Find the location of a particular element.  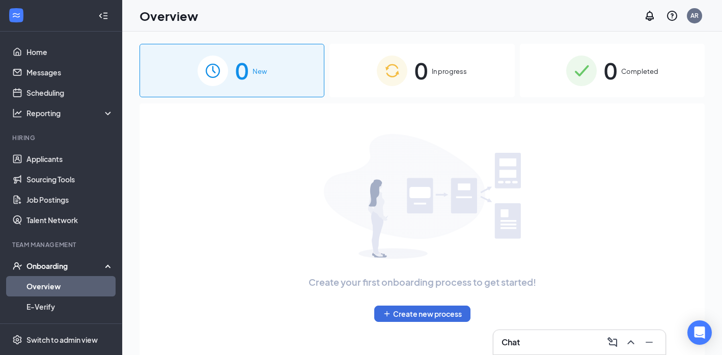

span: New is located at coordinates (260, 71).